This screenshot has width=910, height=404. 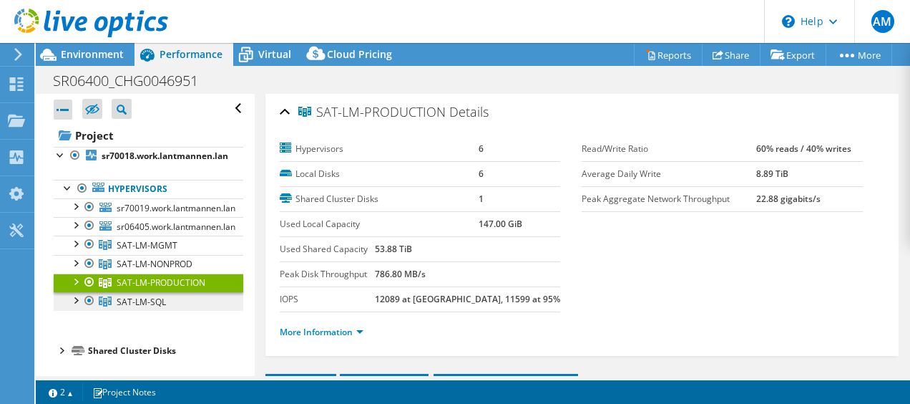 I want to click on span: Virtual, so click(x=275, y=54).